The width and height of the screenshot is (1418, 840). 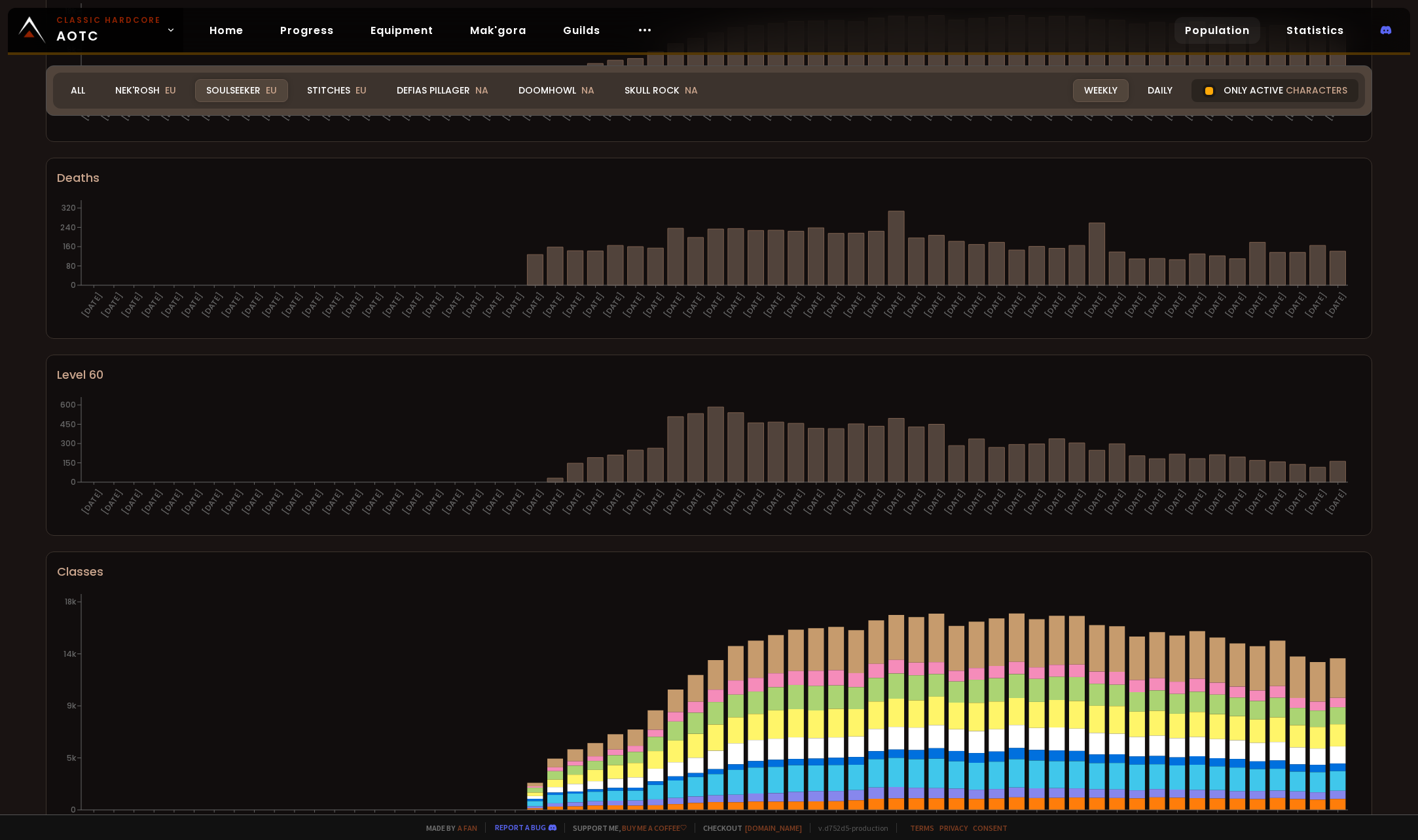 I want to click on div: All, so click(x=77, y=90).